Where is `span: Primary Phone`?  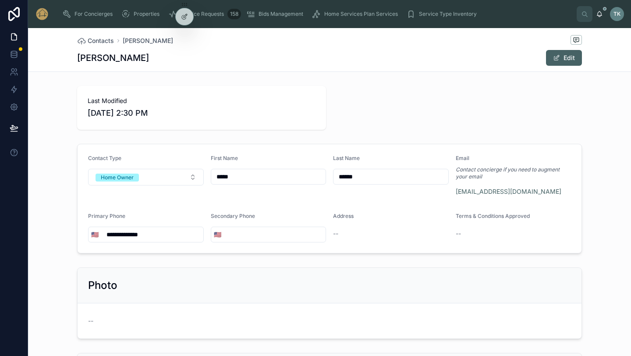 span: Primary Phone is located at coordinates (106, 216).